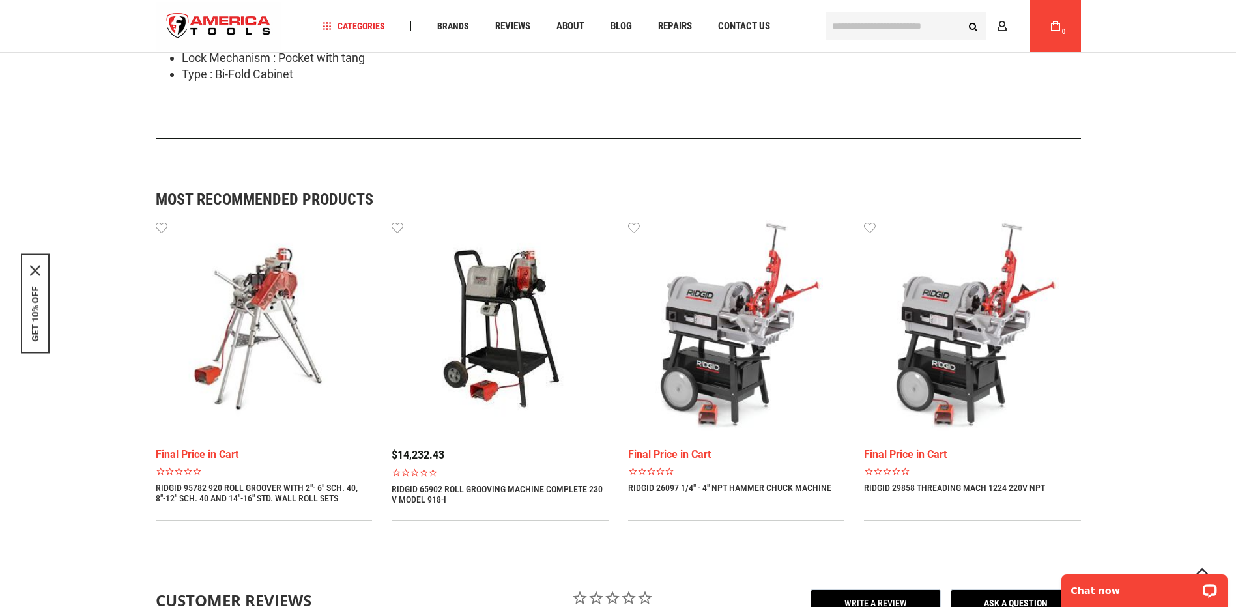  Describe the element at coordinates (83, 25) in the screenshot. I see `p: Chat now` at that location.